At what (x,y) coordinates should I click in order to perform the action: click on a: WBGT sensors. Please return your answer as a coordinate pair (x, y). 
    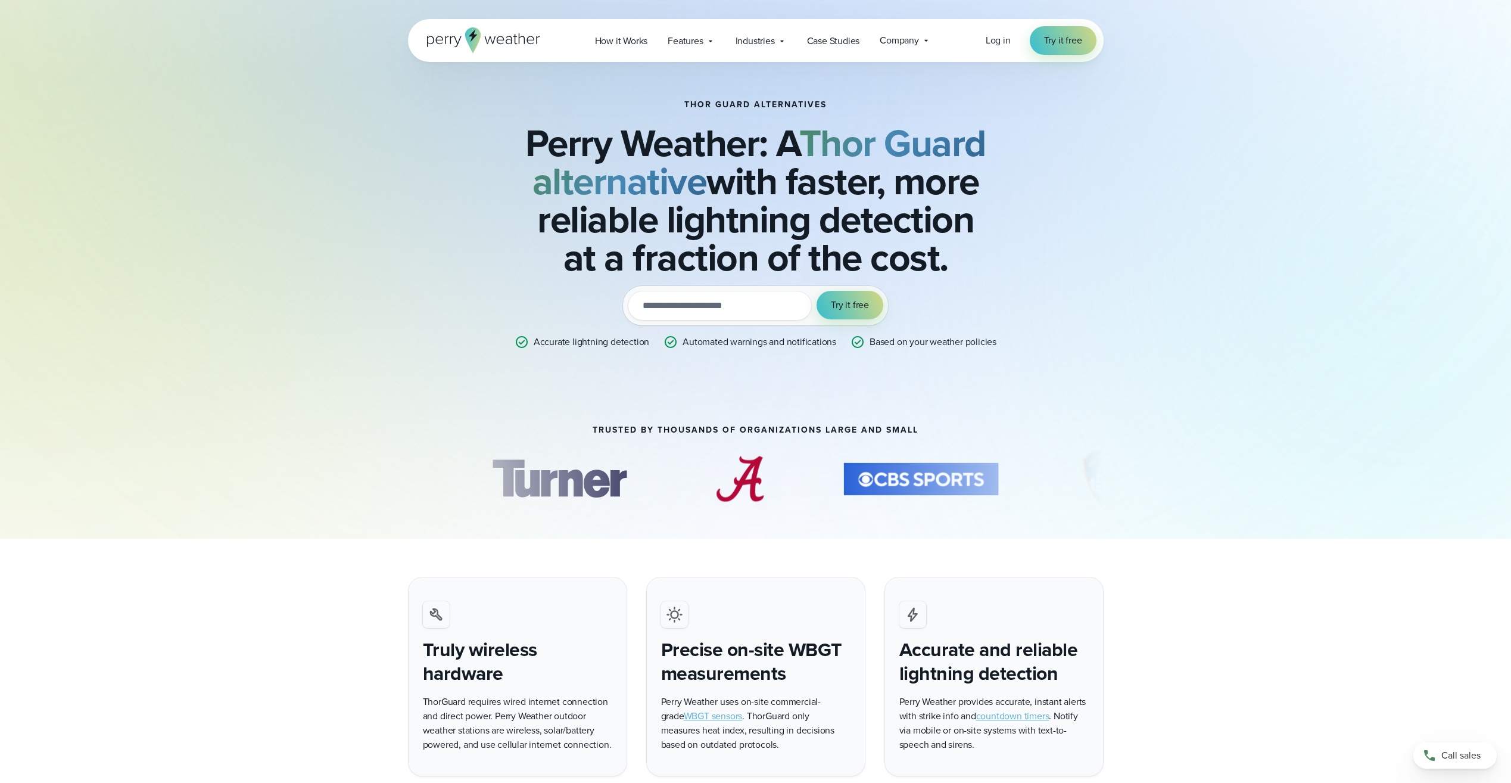
    Looking at the image, I should click on (713, 715).